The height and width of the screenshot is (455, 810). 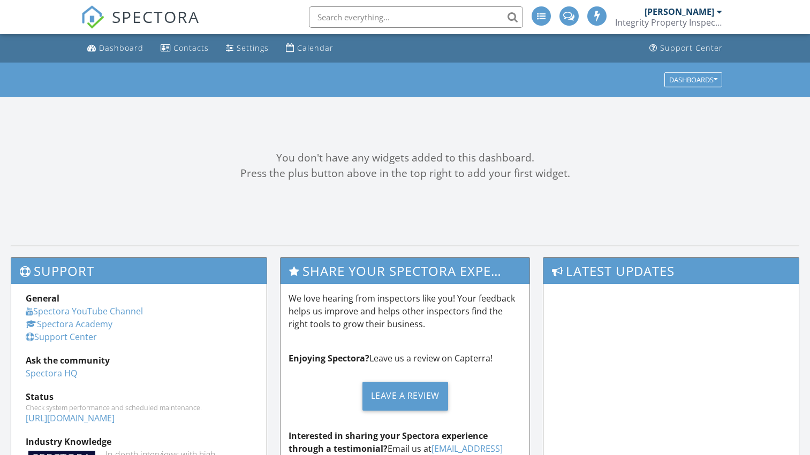 What do you see at coordinates (247, 48) in the screenshot?
I see `a: Settings` at bounding box center [247, 48].